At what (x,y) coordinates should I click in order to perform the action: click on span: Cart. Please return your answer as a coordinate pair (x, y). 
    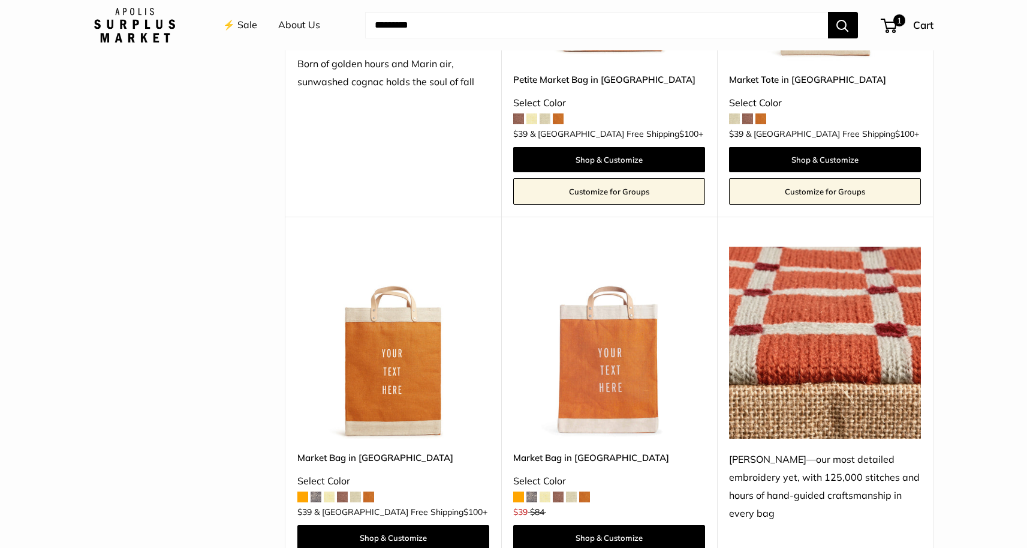
    Looking at the image, I should click on (924, 25).